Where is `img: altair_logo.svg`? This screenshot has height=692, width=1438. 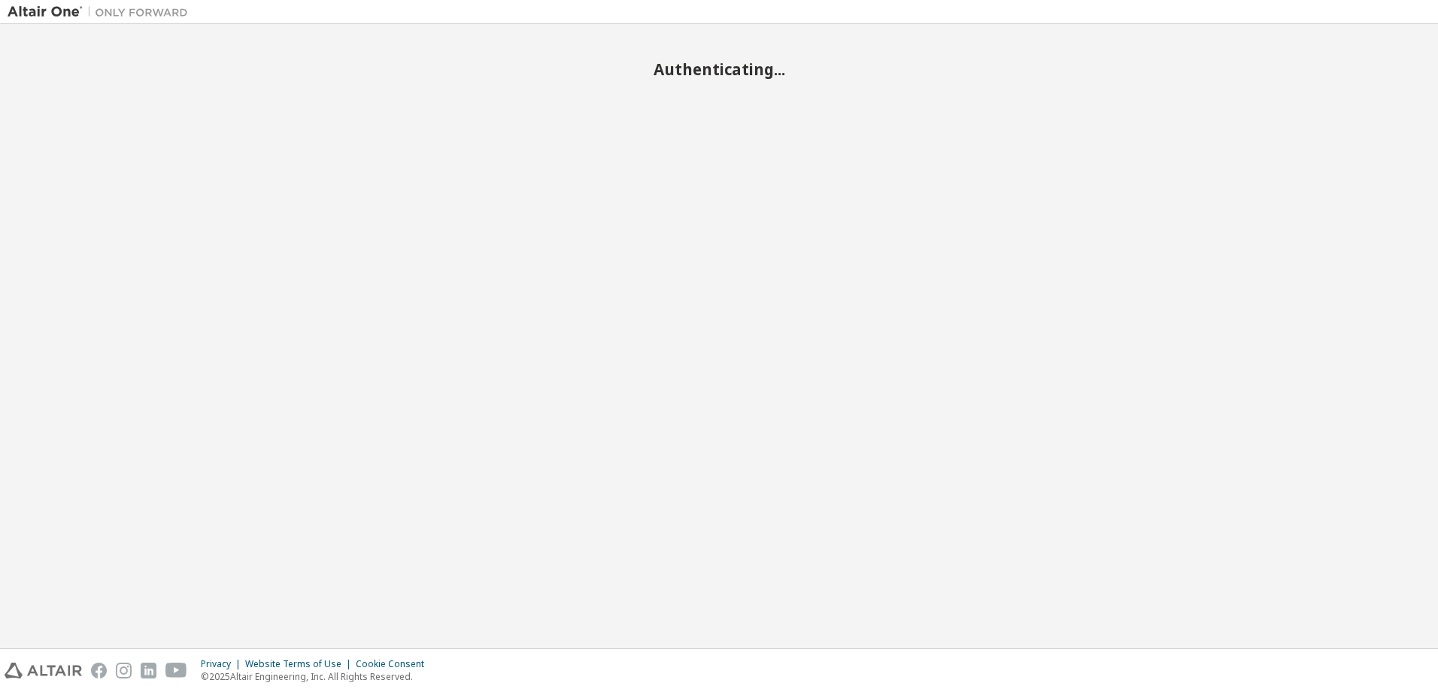
img: altair_logo.svg is located at coordinates (43, 670).